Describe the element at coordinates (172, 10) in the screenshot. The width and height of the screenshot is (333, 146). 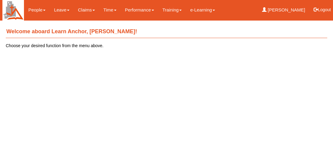
I see `a: Training` at that location.